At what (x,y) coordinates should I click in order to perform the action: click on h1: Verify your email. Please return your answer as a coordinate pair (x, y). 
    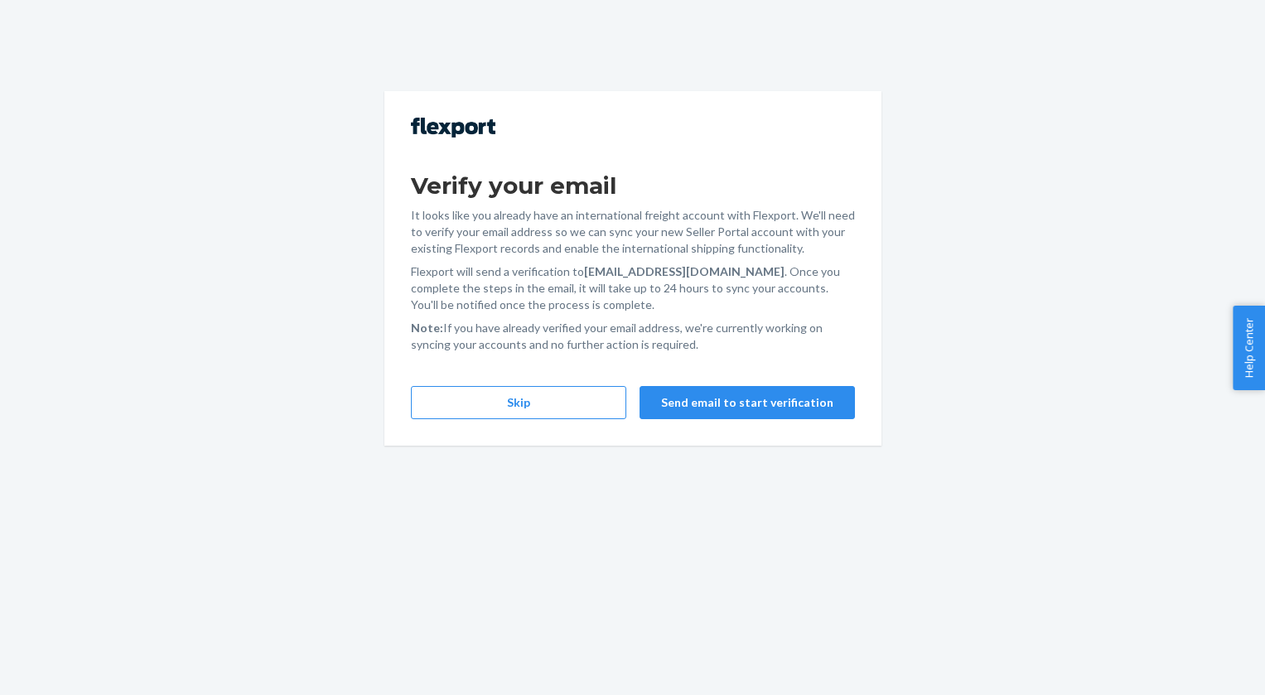
    Looking at the image, I should click on (633, 186).